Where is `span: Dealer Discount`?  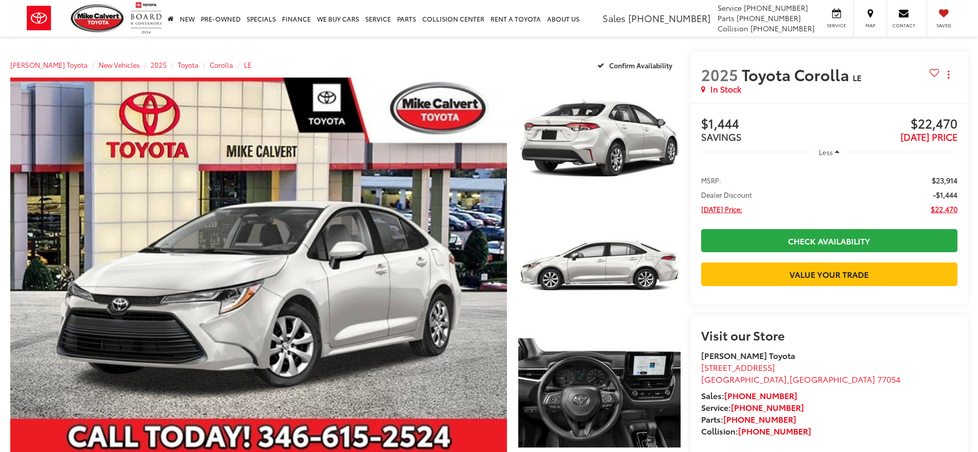 span: Dealer Discount is located at coordinates (726, 195).